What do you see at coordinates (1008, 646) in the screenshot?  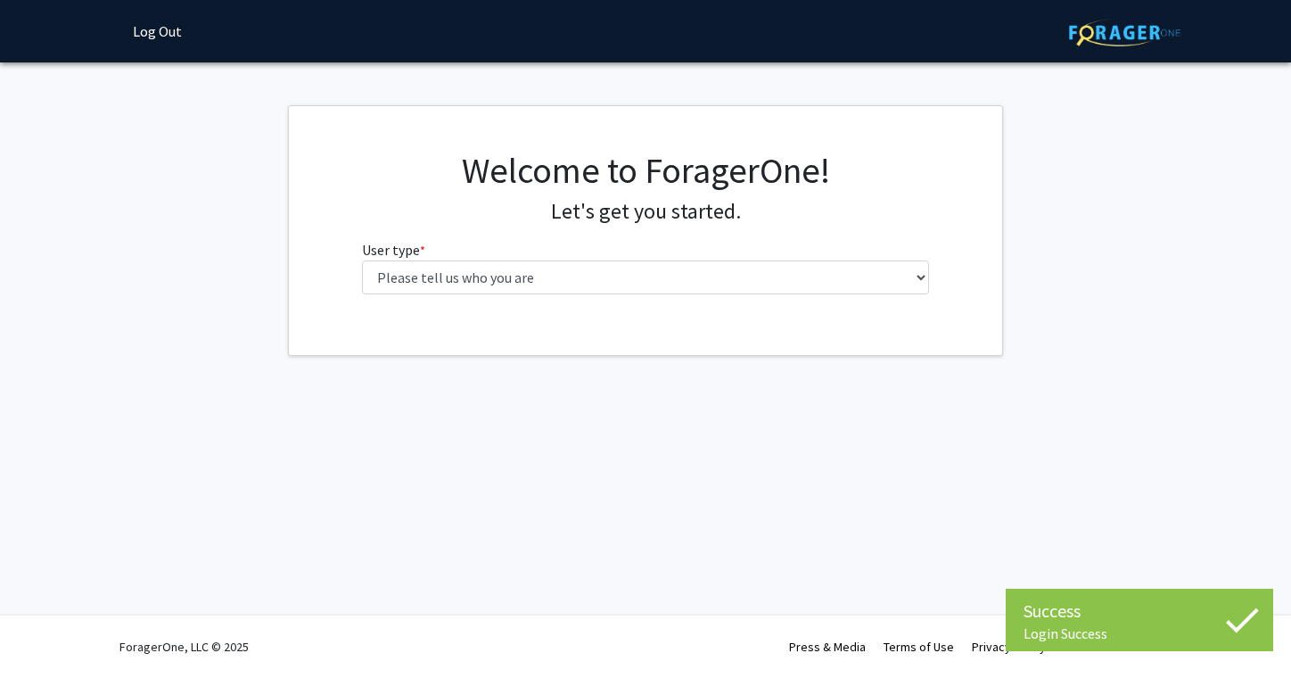 I see `a: Privacy Policy` at bounding box center [1008, 646].